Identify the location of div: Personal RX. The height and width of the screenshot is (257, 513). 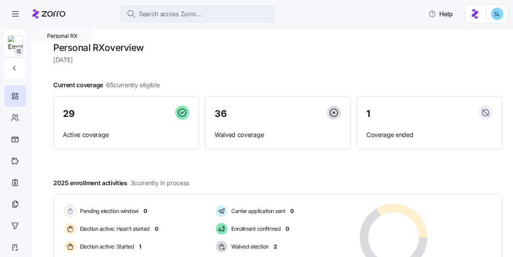
(62, 36).